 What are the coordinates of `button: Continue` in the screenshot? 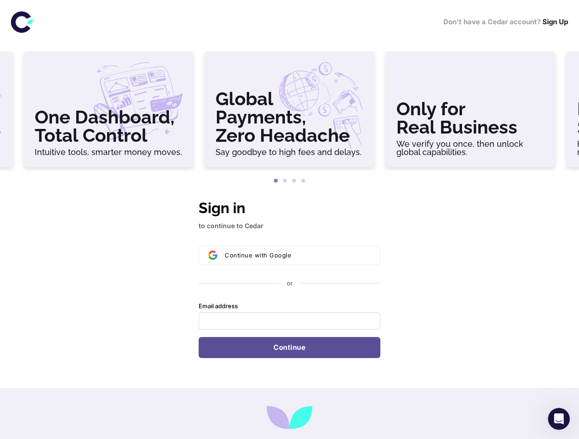 It's located at (290, 347).